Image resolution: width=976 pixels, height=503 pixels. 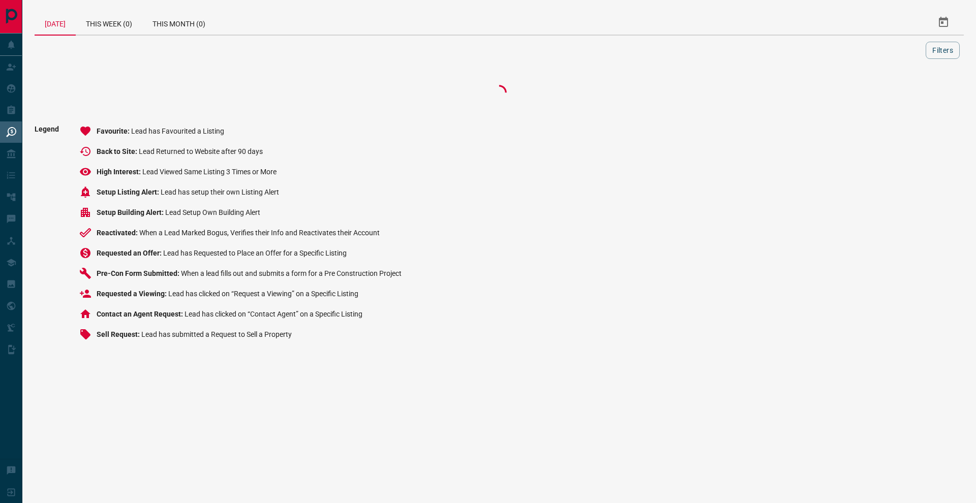 What do you see at coordinates (273, 314) in the screenshot?
I see `span: Lead has clicked on “Contact Agent” on a Specific Listing` at bounding box center [273, 314].